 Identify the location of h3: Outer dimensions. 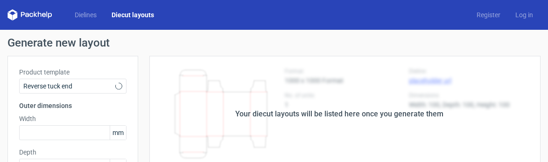
(73, 106).